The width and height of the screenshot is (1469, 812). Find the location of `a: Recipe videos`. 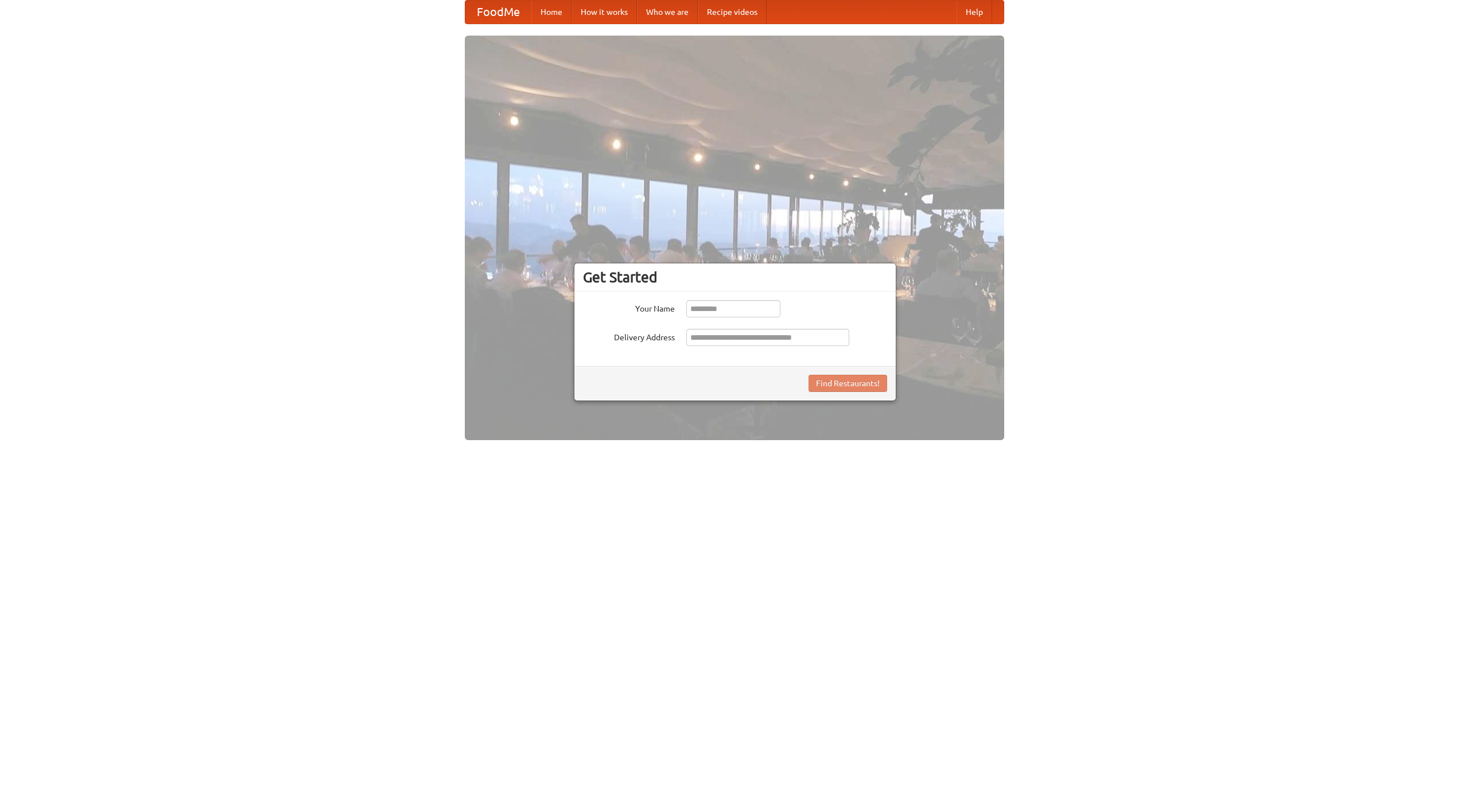

a: Recipe videos is located at coordinates (732, 12).